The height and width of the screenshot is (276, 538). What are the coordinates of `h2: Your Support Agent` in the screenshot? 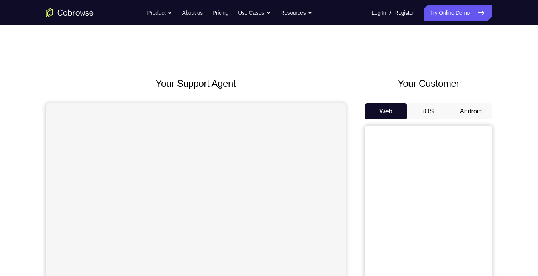 It's located at (196, 84).